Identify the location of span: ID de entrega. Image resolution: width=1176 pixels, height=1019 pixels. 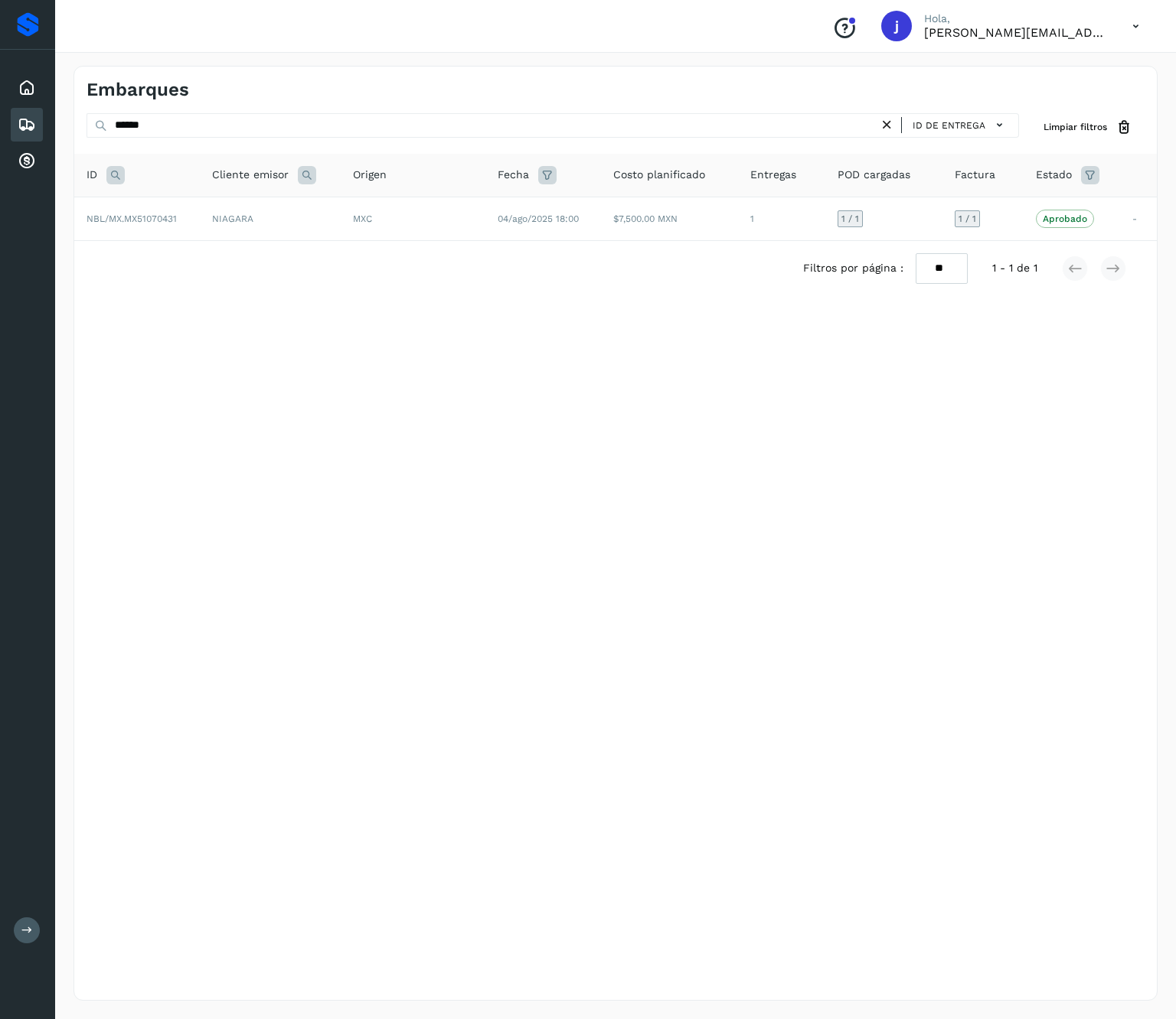
(948, 126).